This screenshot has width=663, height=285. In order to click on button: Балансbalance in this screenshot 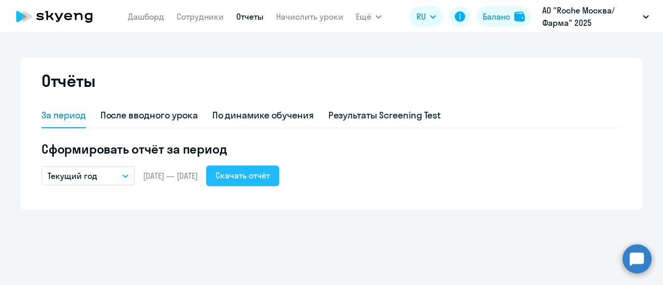, I will do `click(504, 17)`.